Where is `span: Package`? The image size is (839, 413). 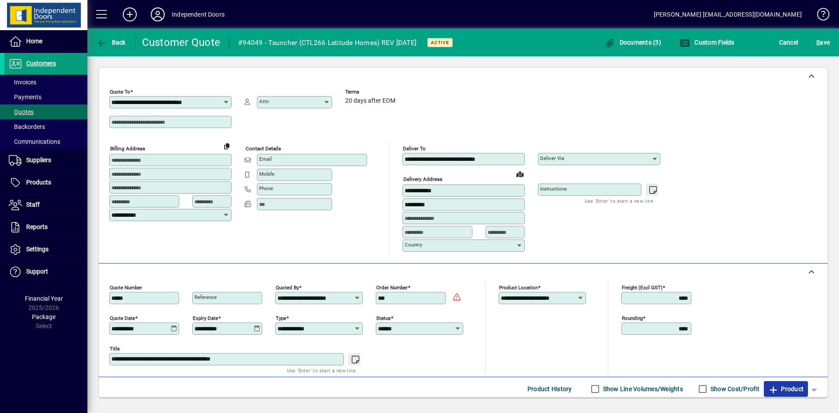
span: Package is located at coordinates (44, 317).